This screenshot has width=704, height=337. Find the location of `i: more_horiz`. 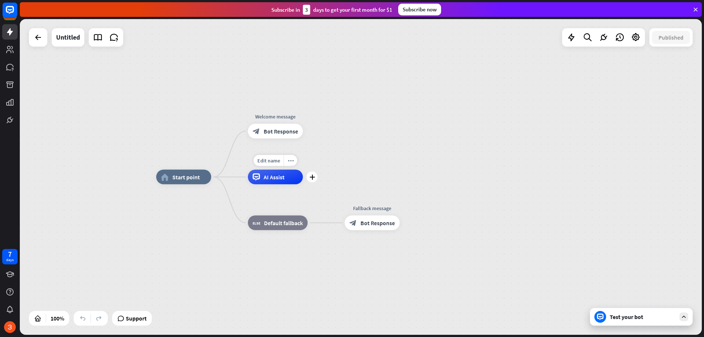

i: more_horiz is located at coordinates (291, 160).